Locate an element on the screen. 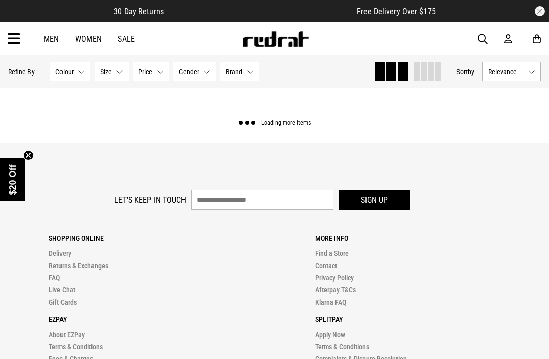 The height and width of the screenshot is (359, 549). span: Gender is located at coordinates (189, 72).